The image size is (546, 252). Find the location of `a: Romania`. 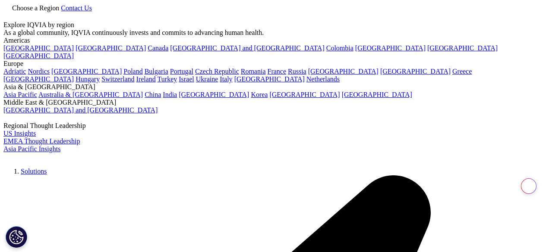

a: Romania is located at coordinates (253, 71).